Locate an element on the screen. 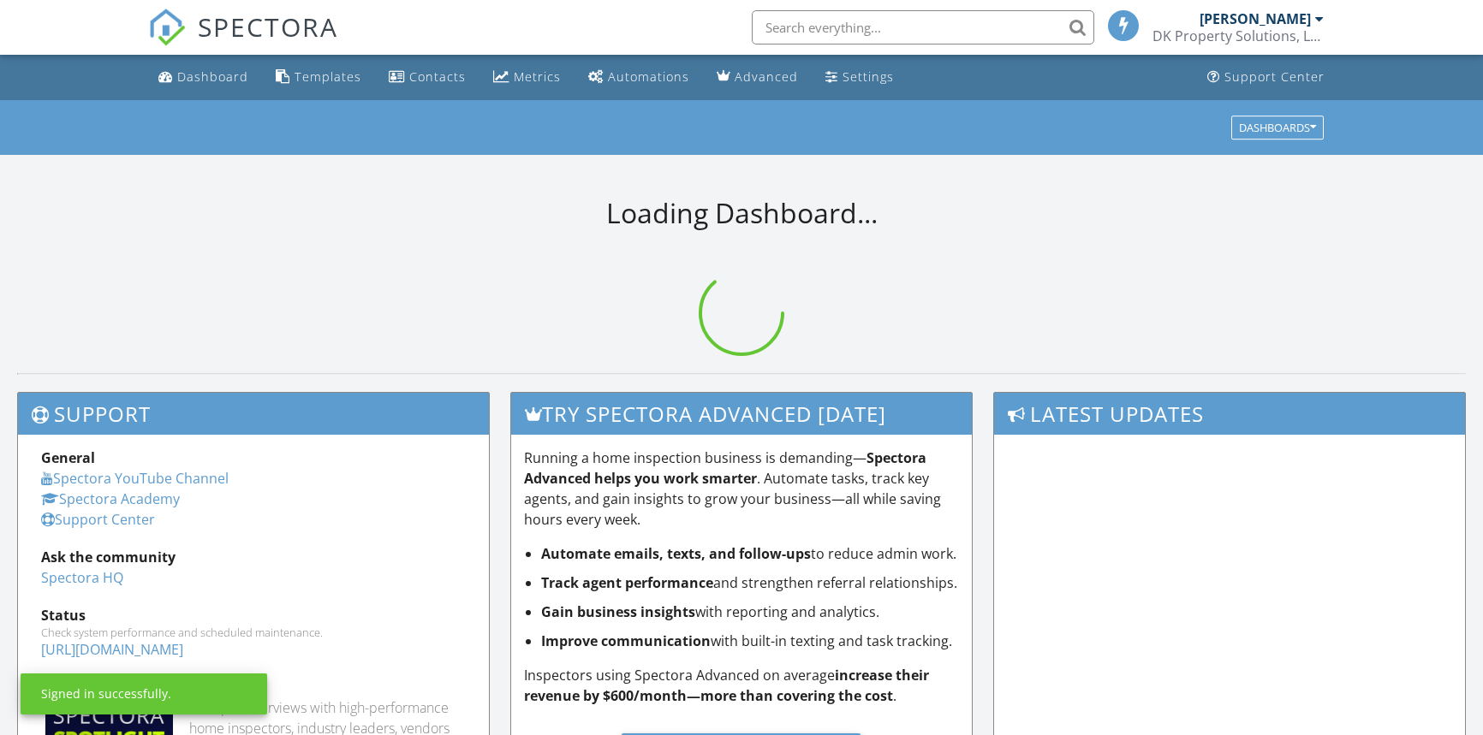  strong: Track agent performance is located at coordinates (627, 583).